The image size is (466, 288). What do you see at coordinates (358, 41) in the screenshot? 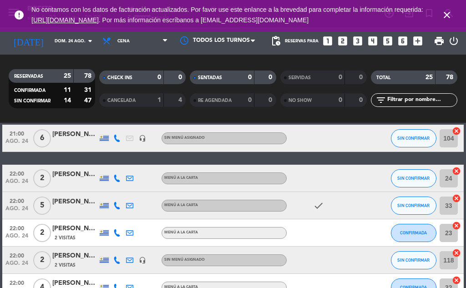
I see `i: looks_3` at bounding box center [358, 41].